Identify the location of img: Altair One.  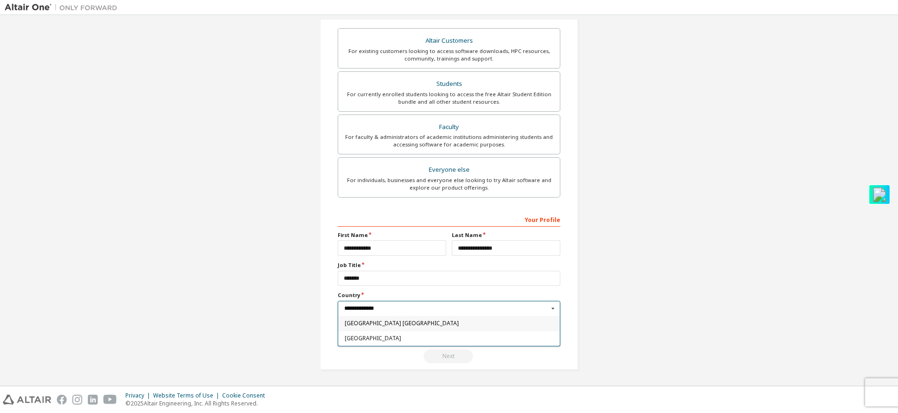
(63, 8).